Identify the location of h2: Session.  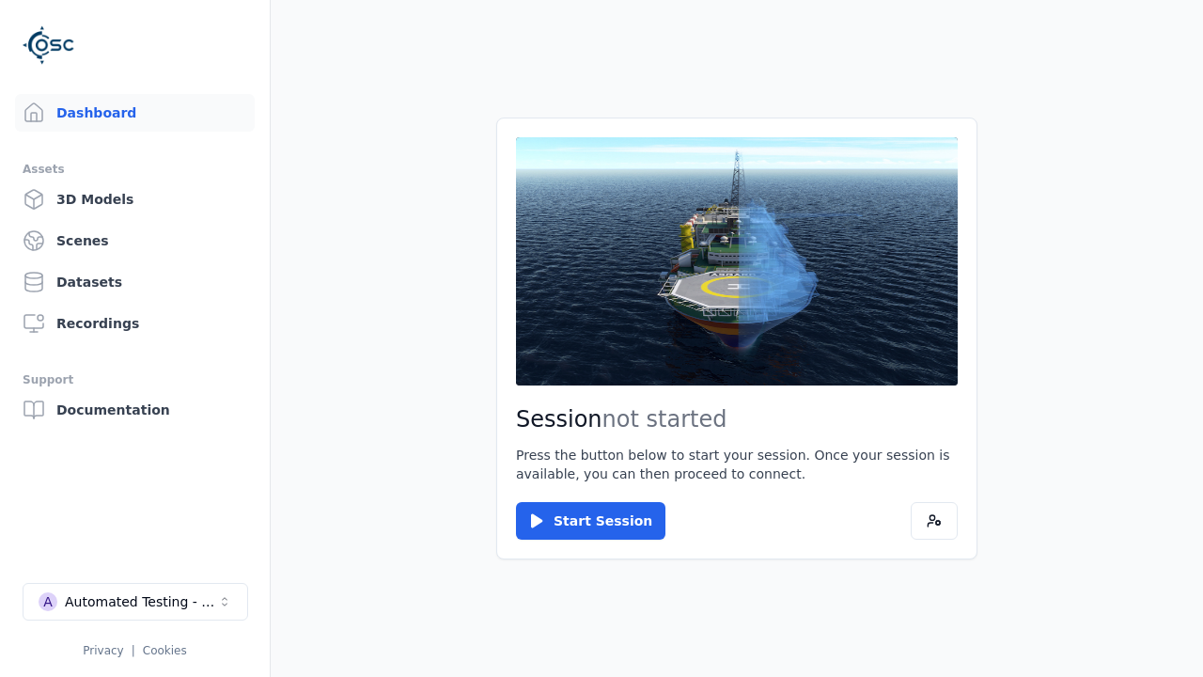
(737, 419).